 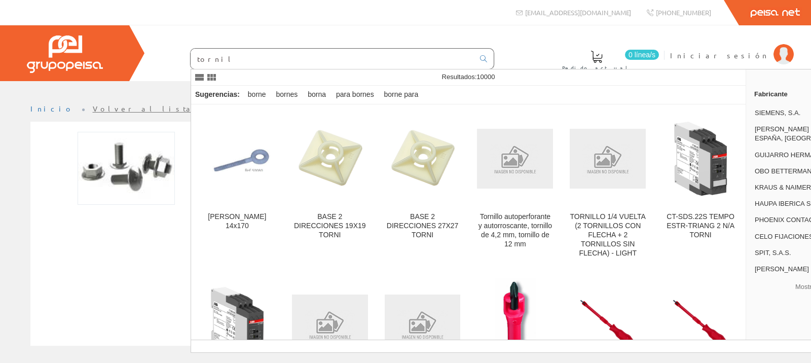 What do you see at coordinates (701, 187) in the screenshot?
I see `a: CT-SDS.22S TEMPO ESTR-TRIANG 2 N/A TORNI CT-SDS.22S TEMPO ESTR-TRIANG 2 N/A TORNI` at bounding box center [701, 187].